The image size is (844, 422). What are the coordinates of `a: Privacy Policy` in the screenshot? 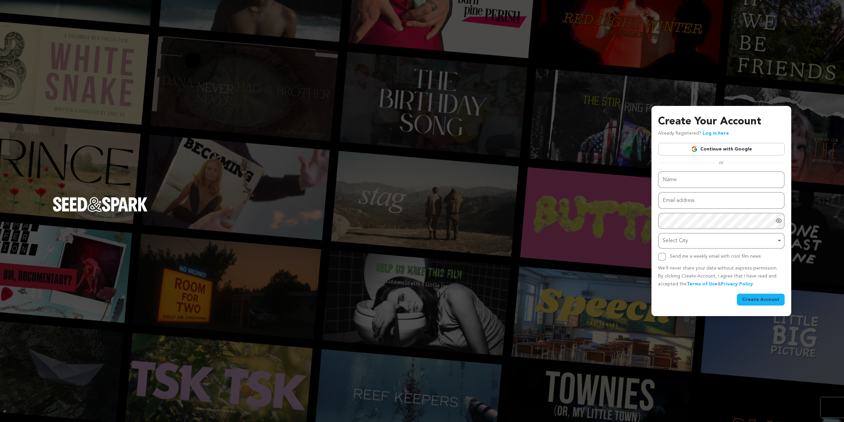 It's located at (737, 284).